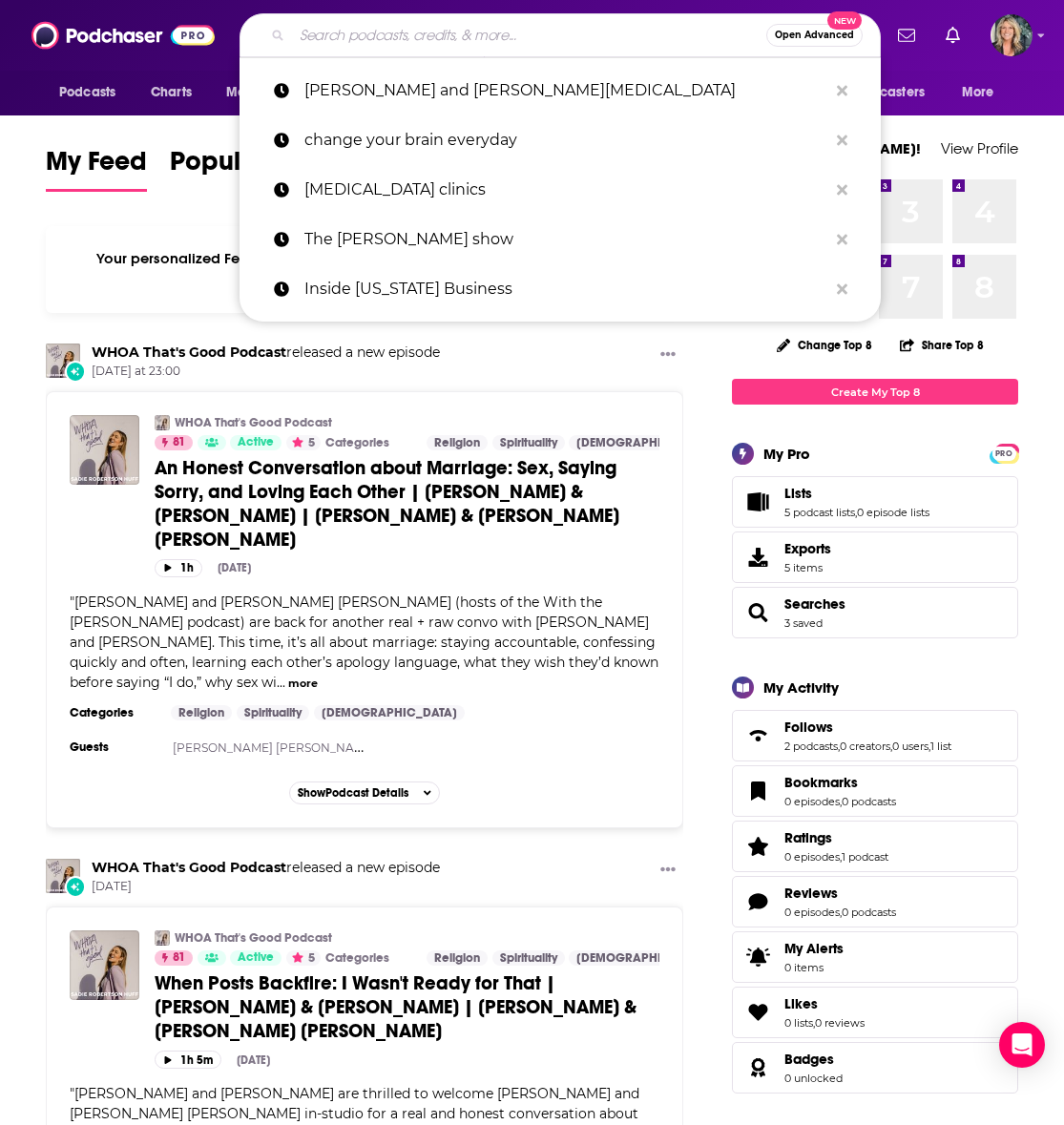  What do you see at coordinates (815, 949) in the screenshot?
I see `span: My Alerts` at bounding box center [815, 949].